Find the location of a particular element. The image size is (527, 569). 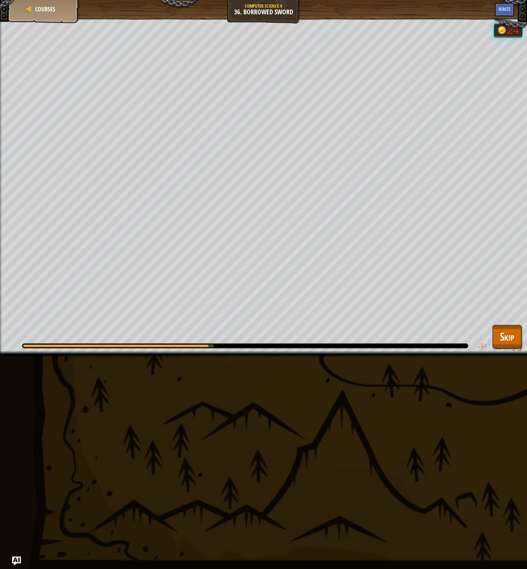

a: Courses is located at coordinates (44, 9).